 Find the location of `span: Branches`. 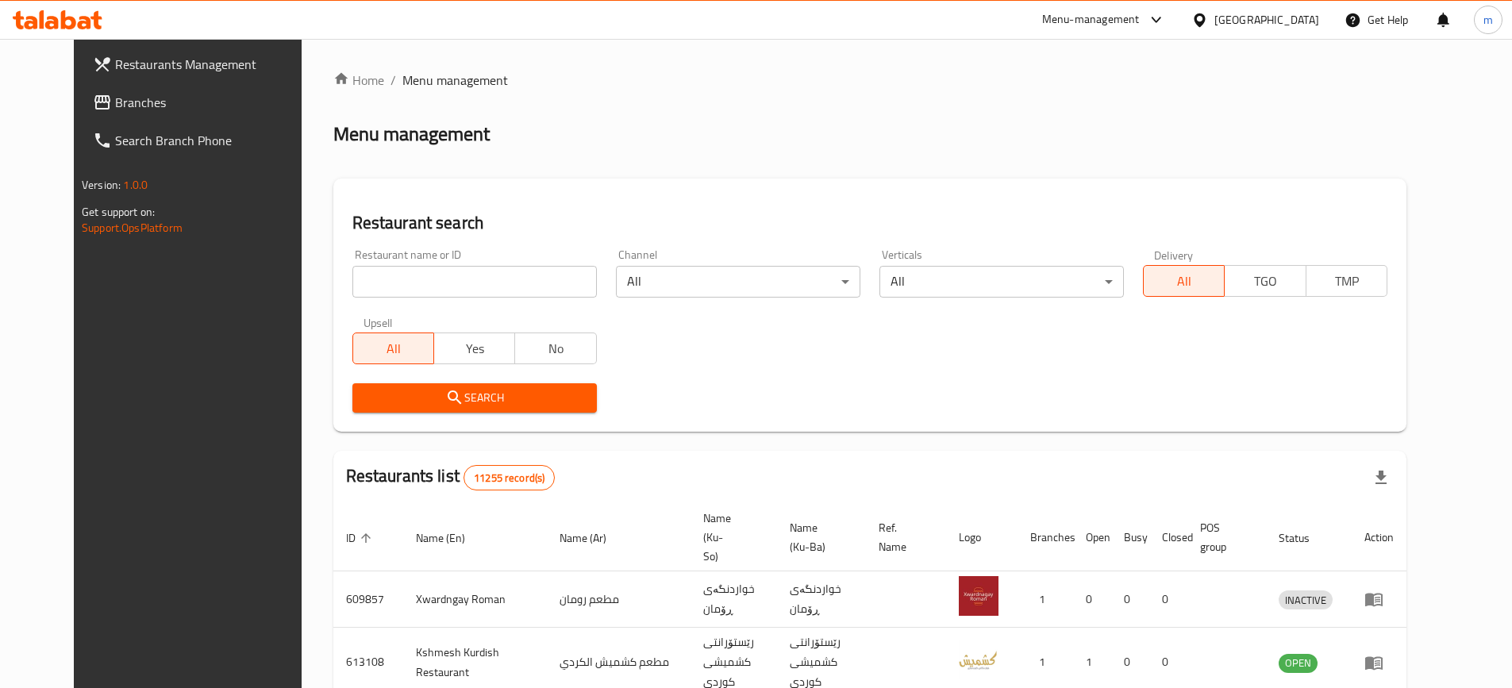

span: Branches is located at coordinates (214, 102).